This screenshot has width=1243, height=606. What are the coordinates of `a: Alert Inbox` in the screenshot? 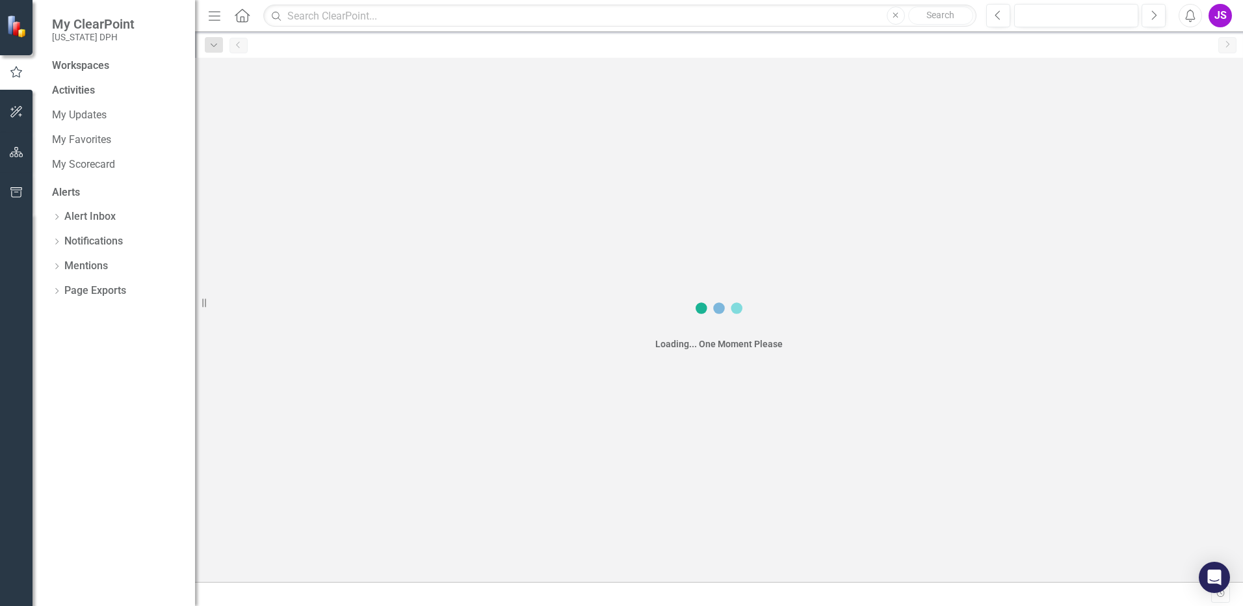 It's located at (90, 216).